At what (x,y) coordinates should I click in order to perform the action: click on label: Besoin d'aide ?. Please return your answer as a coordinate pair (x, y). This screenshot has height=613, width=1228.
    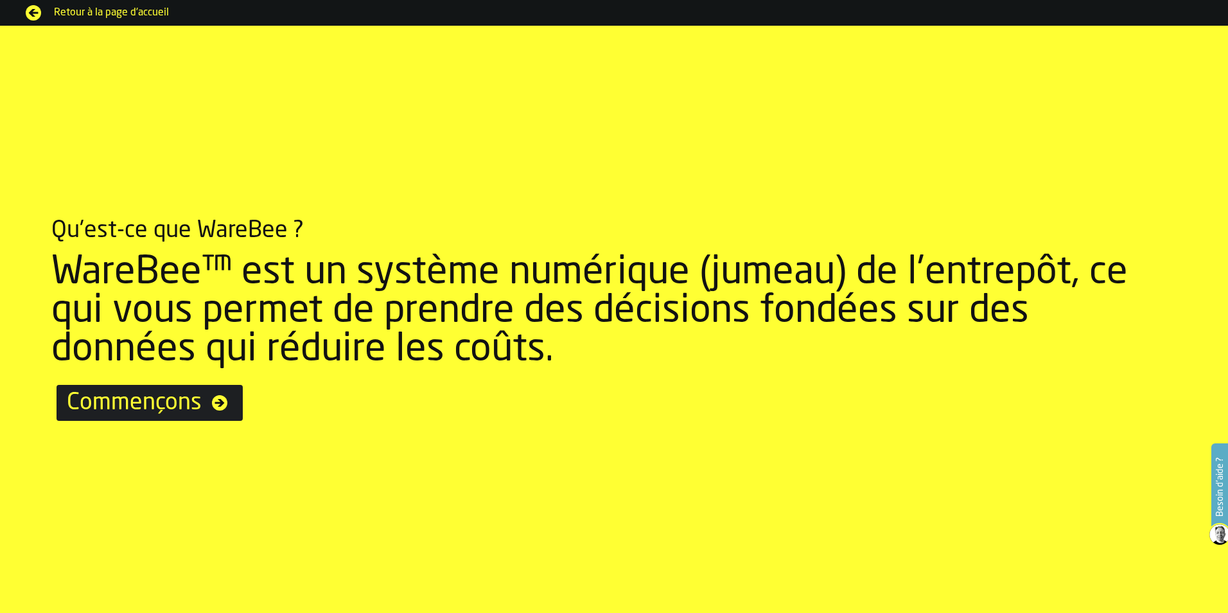
    Looking at the image, I should click on (1220, 487).